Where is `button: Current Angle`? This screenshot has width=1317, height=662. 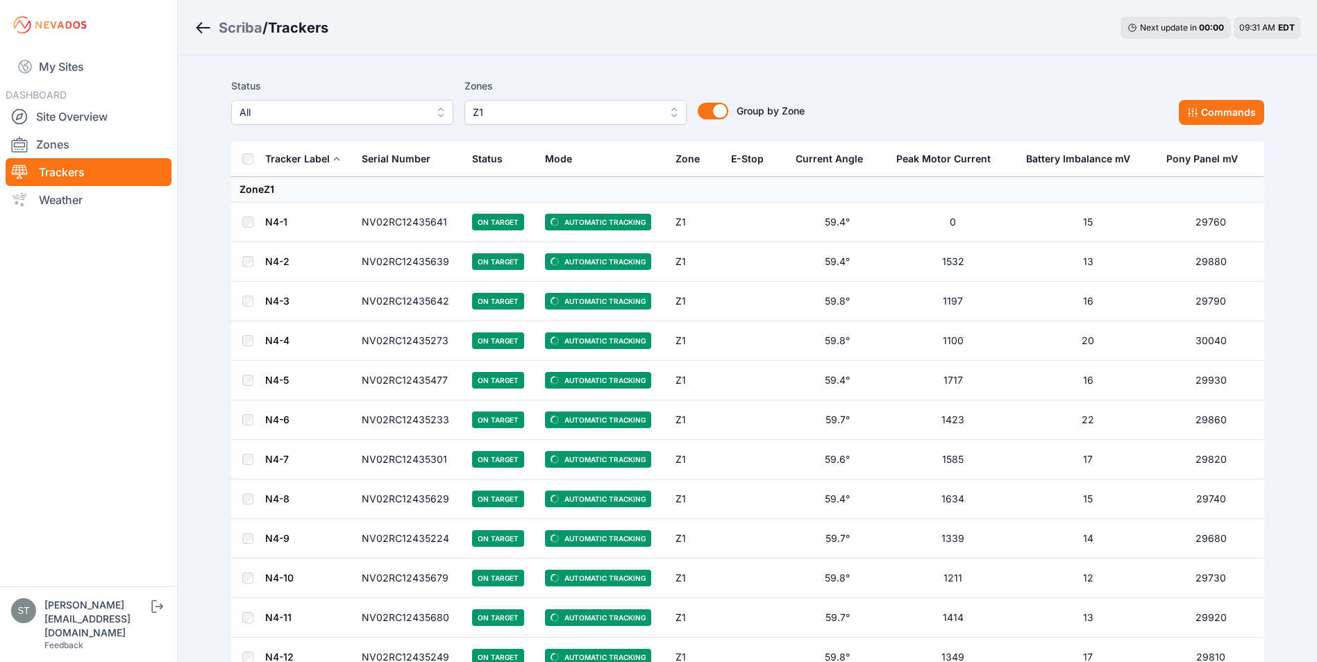 button: Current Angle is located at coordinates (834, 159).